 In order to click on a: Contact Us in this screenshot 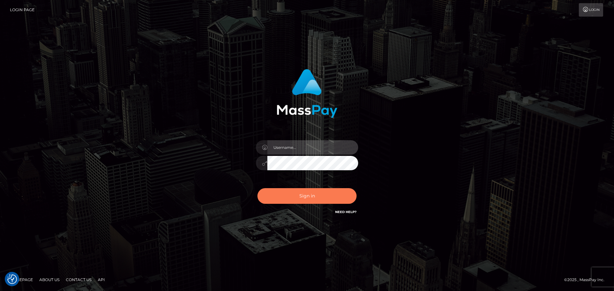, I will do `click(79, 280)`.